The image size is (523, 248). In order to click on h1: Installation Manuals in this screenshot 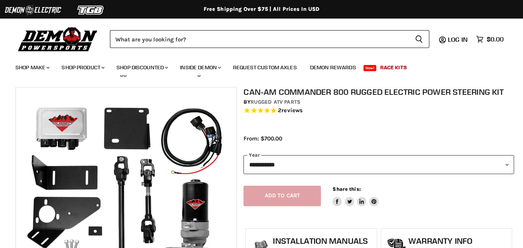, I will do `click(323, 241)`.